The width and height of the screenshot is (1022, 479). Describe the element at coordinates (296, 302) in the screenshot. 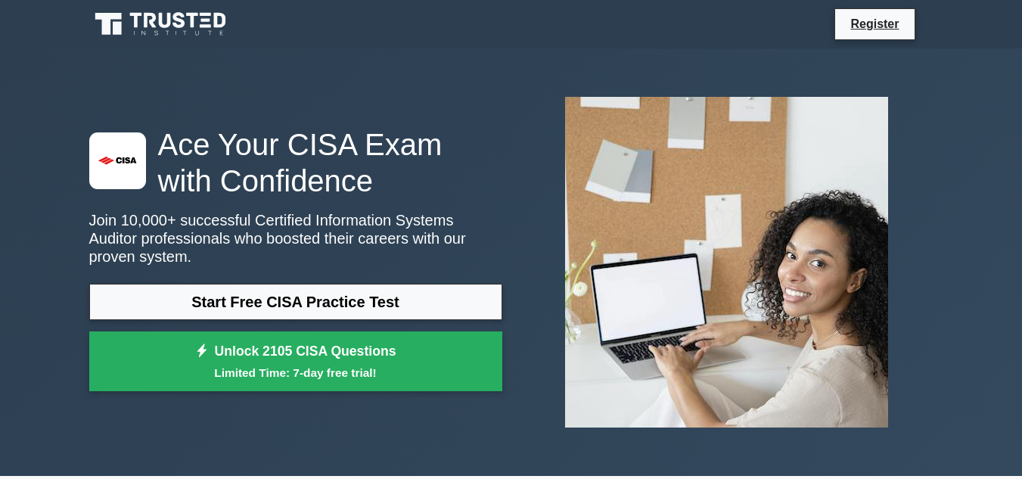

I see `a: Start Free CISA Practice Test` at that location.